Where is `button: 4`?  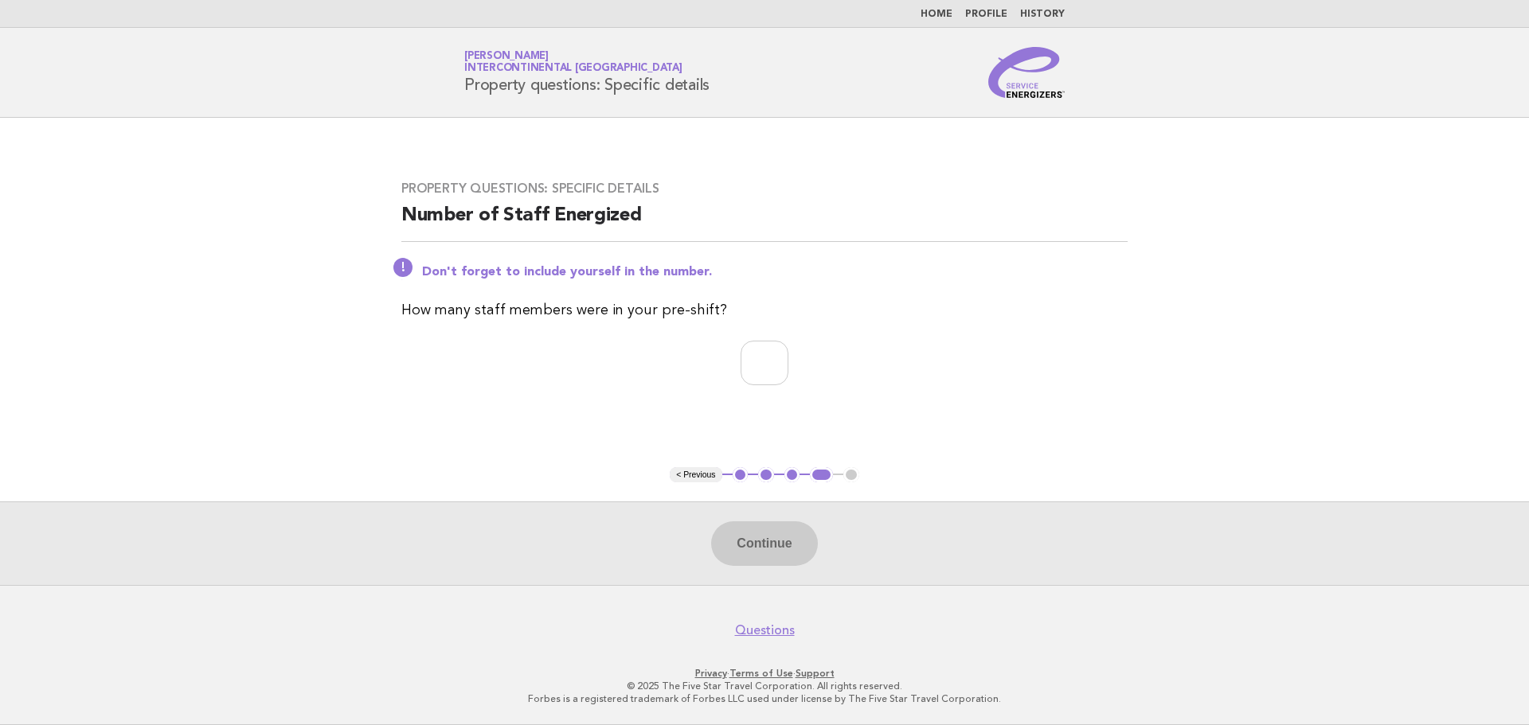
button: 4 is located at coordinates (821, 475).